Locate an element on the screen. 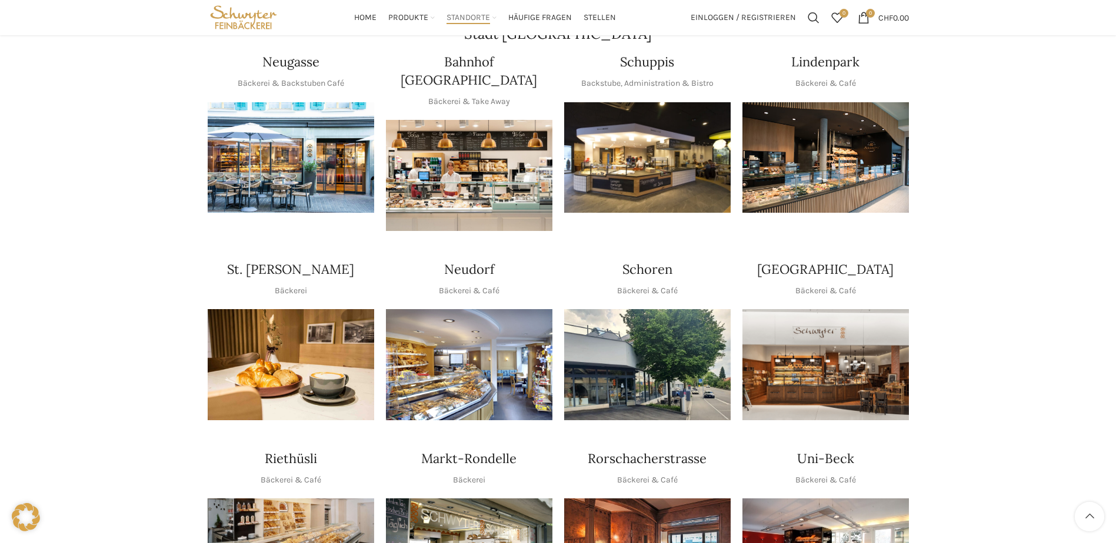 Image resolution: width=1116 pixels, height=543 pixels. a: Suchen is located at coordinates (813, 18).